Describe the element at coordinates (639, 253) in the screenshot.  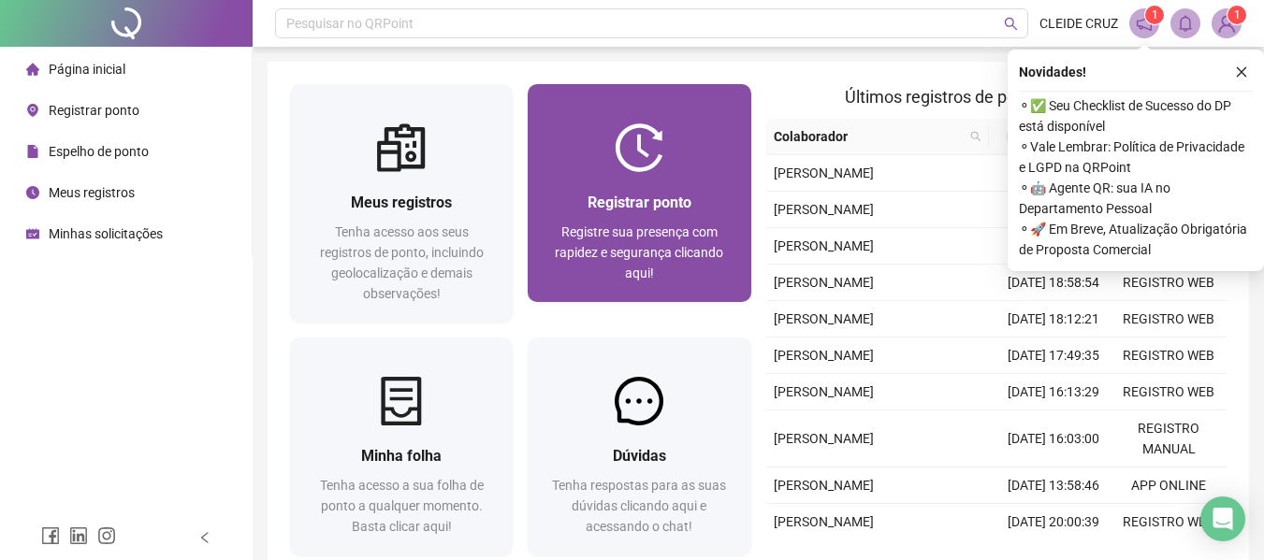
I see `span: Registre sua presença com rapidez e segurança clicando aqui!` at that location.